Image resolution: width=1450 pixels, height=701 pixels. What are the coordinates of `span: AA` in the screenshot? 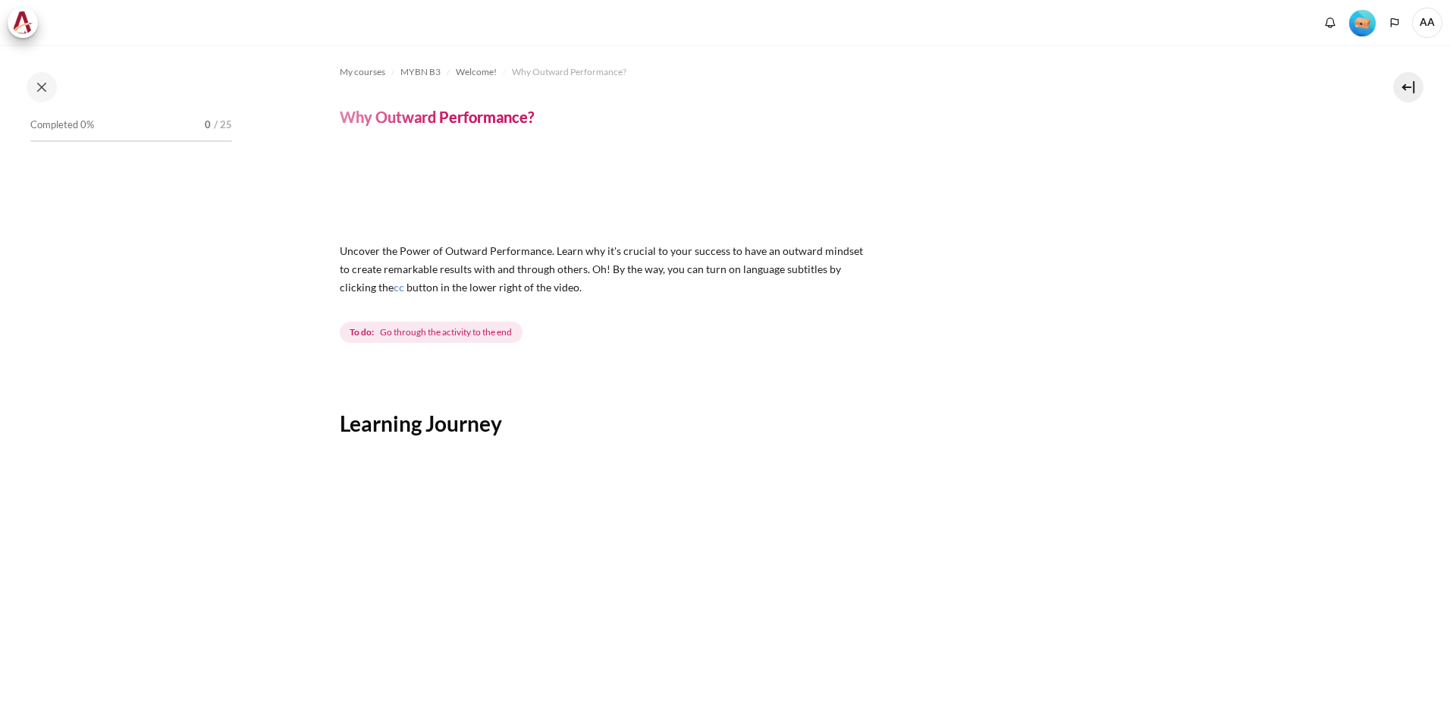 It's located at (1427, 23).